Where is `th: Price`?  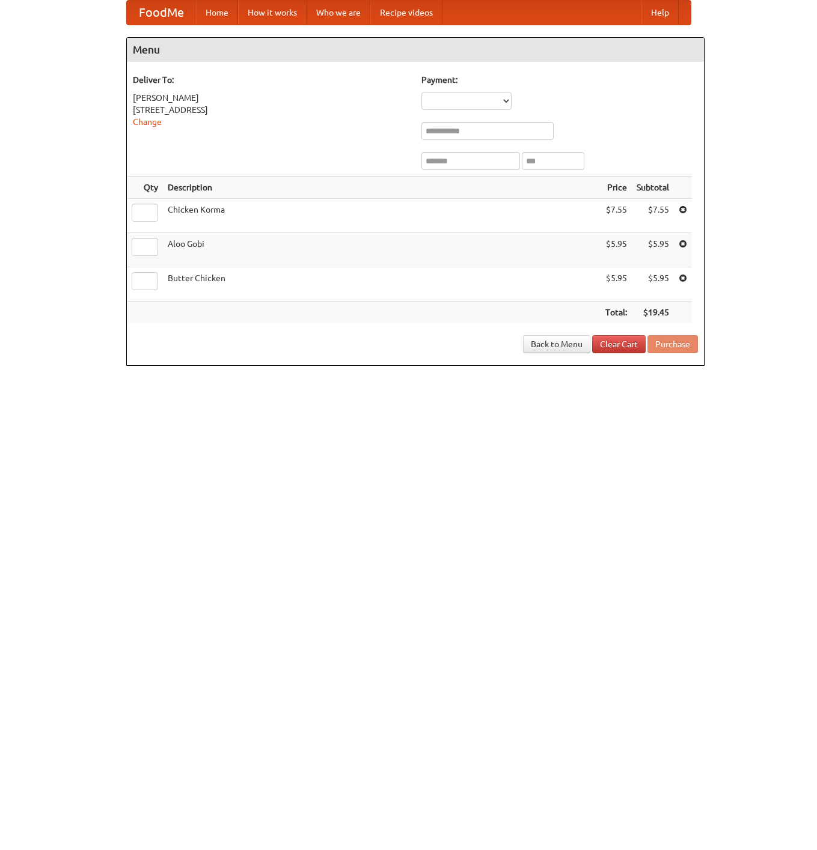 th: Price is located at coordinates (616, 188).